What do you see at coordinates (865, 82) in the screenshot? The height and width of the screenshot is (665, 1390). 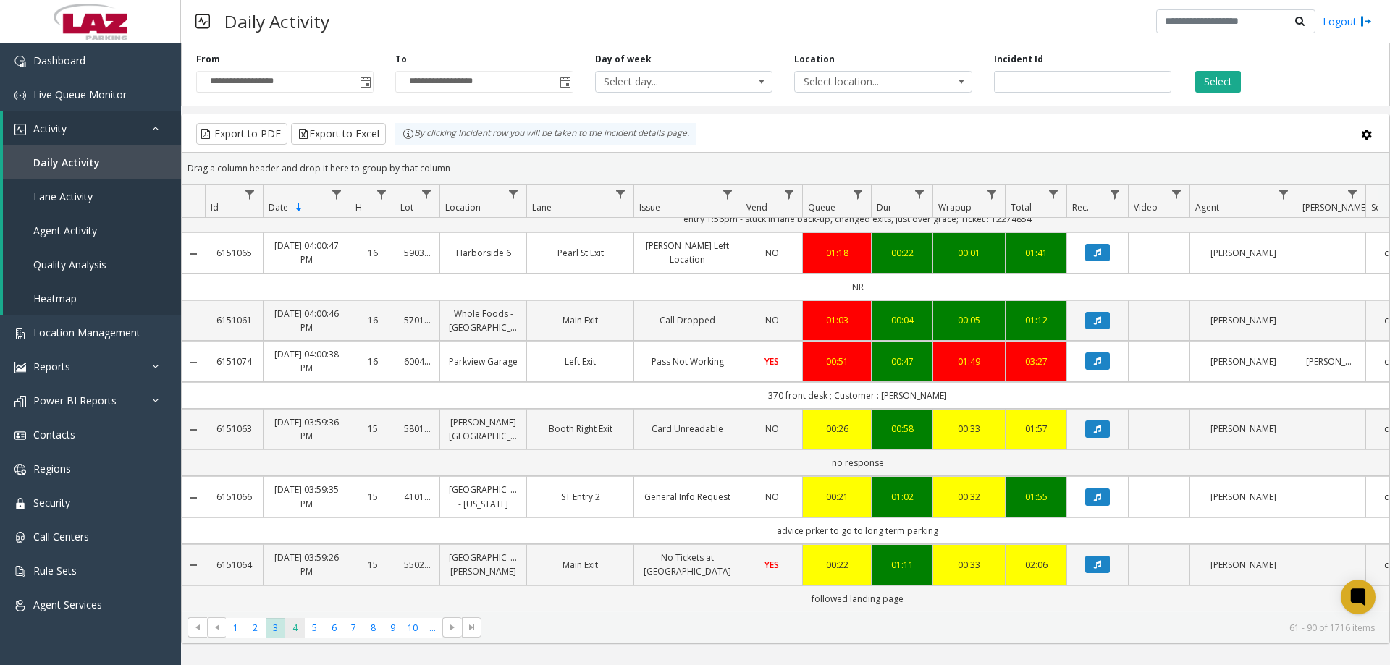 I see `span: Select location...` at bounding box center [865, 82].